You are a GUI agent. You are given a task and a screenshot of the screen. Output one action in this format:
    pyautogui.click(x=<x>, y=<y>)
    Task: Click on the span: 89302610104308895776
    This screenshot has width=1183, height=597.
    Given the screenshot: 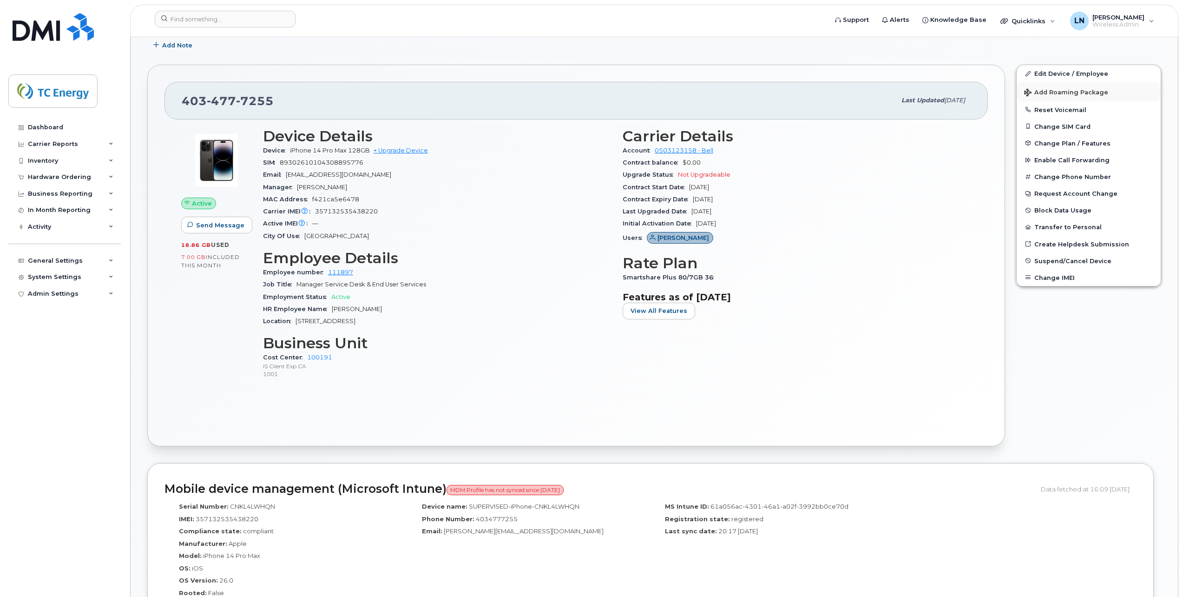 What is the action you would take?
    pyautogui.click(x=322, y=162)
    